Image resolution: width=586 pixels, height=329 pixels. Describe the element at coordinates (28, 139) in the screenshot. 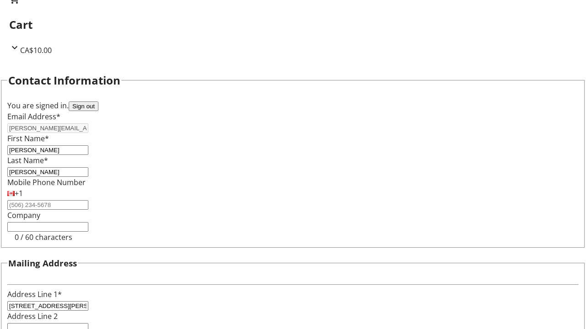

I see `label: First Name*` at that location.